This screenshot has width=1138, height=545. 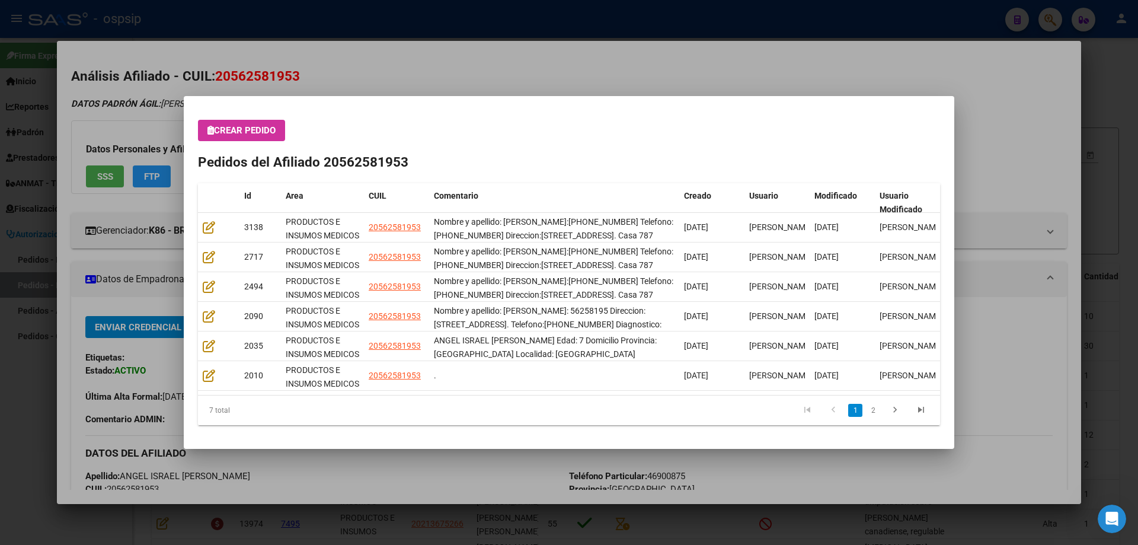 What do you see at coordinates (254, 375) in the screenshot?
I see `span: 2010` at bounding box center [254, 375].